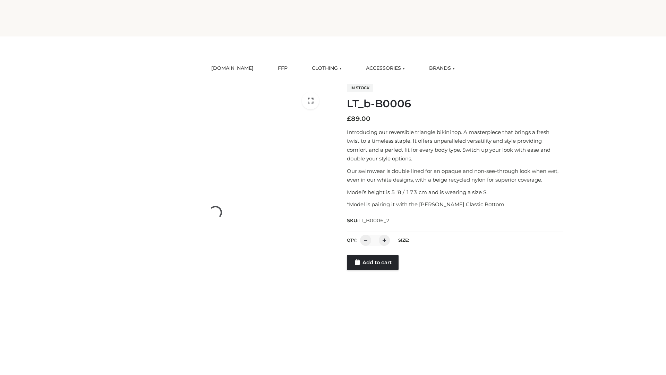 This screenshot has height=375, width=666. What do you see at coordinates (455, 145) in the screenshot?
I see `p: Introducing our reversible triangle bikini top. A masterpiece that brings a fresh twist to a time...` at bounding box center [455, 145].